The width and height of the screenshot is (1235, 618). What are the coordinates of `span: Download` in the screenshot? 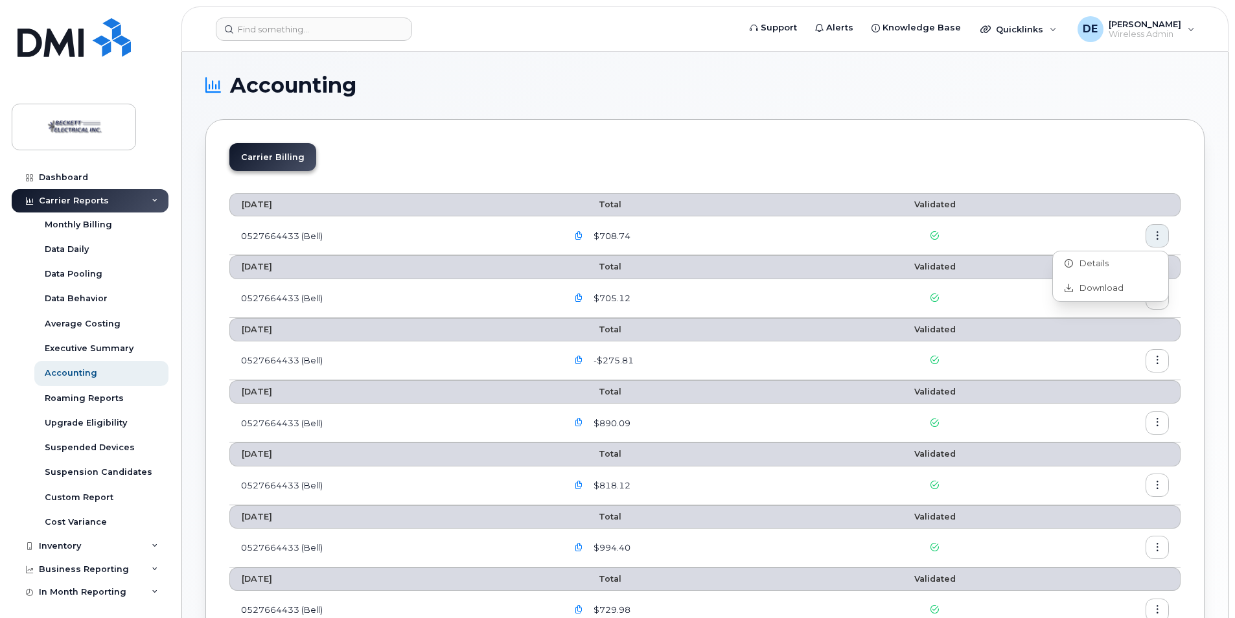 It's located at (1099, 288).